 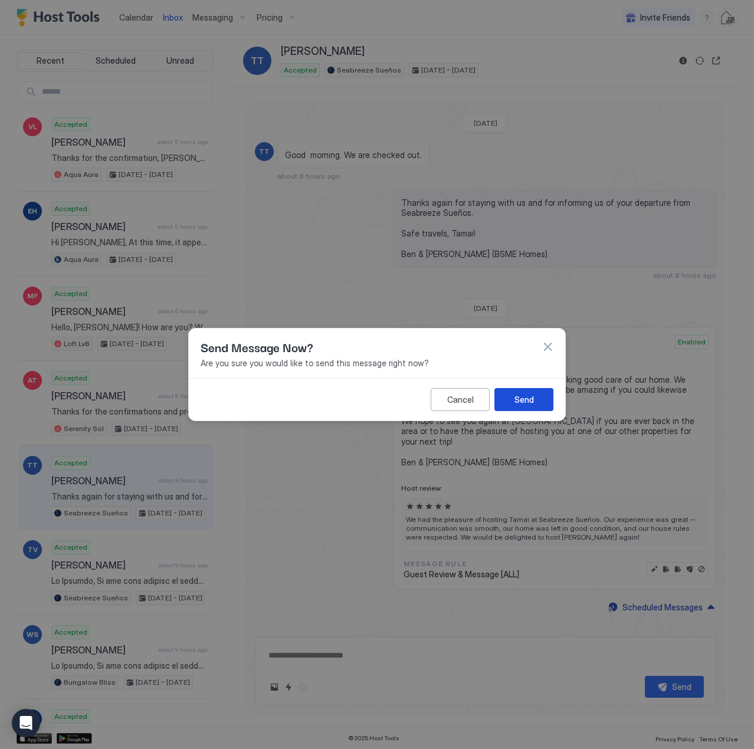 I want to click on button: Send, so click(x=524, y=399).